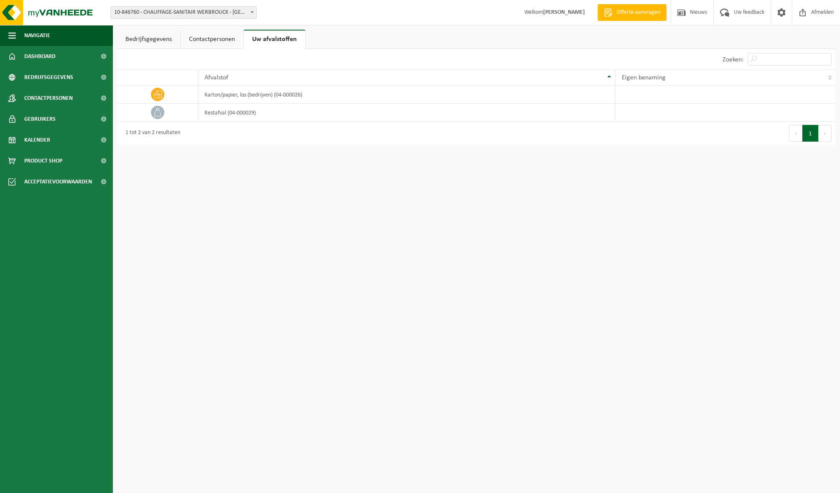 Image resolution: width=840 pixels, height=493 pixels. I want to click on button: 1, so click(810, 133).